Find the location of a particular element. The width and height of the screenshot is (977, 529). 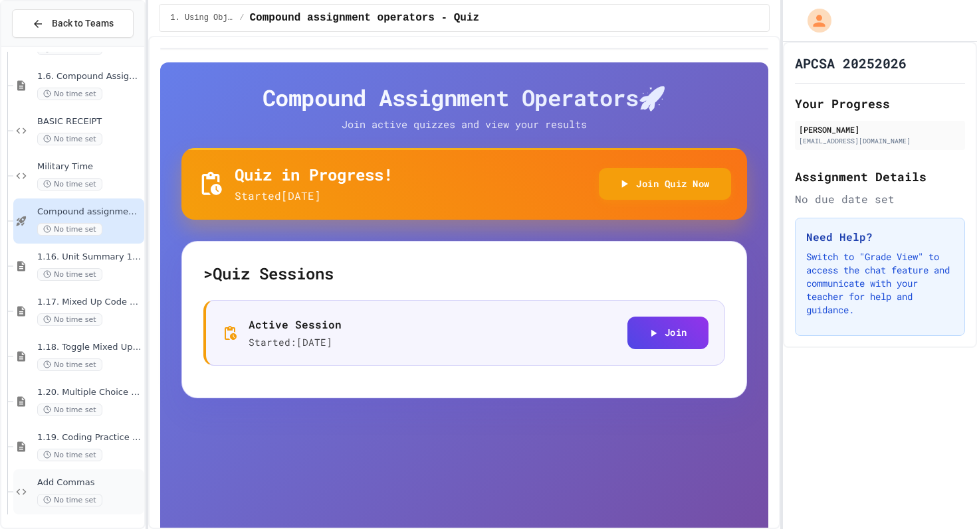

div: No due date set is located at coordinates (880, 199).